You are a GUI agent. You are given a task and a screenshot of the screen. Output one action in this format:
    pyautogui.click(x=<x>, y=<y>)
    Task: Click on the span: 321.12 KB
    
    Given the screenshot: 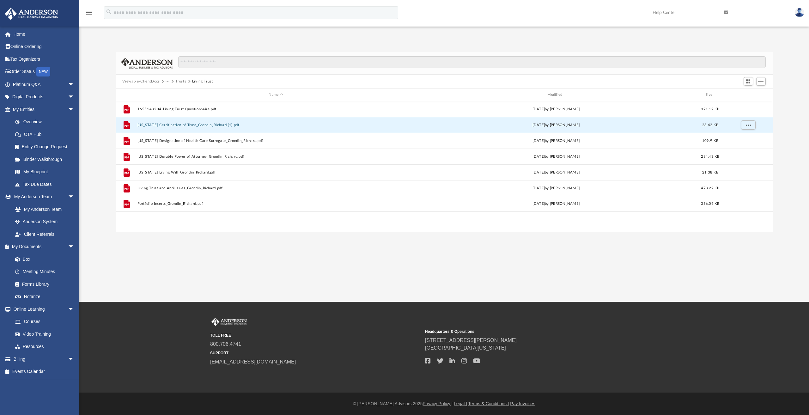 What is the action you would take?
    pyautogui.click(x=710, y=109)
    